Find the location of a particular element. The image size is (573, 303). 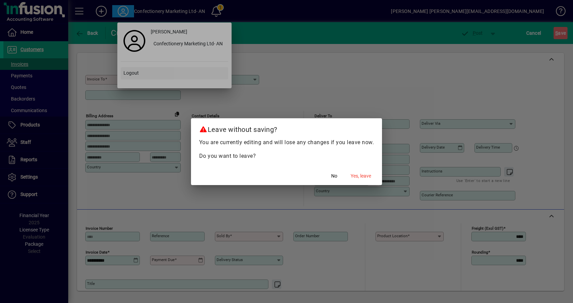

button: No is located at coordinates (334, 176).